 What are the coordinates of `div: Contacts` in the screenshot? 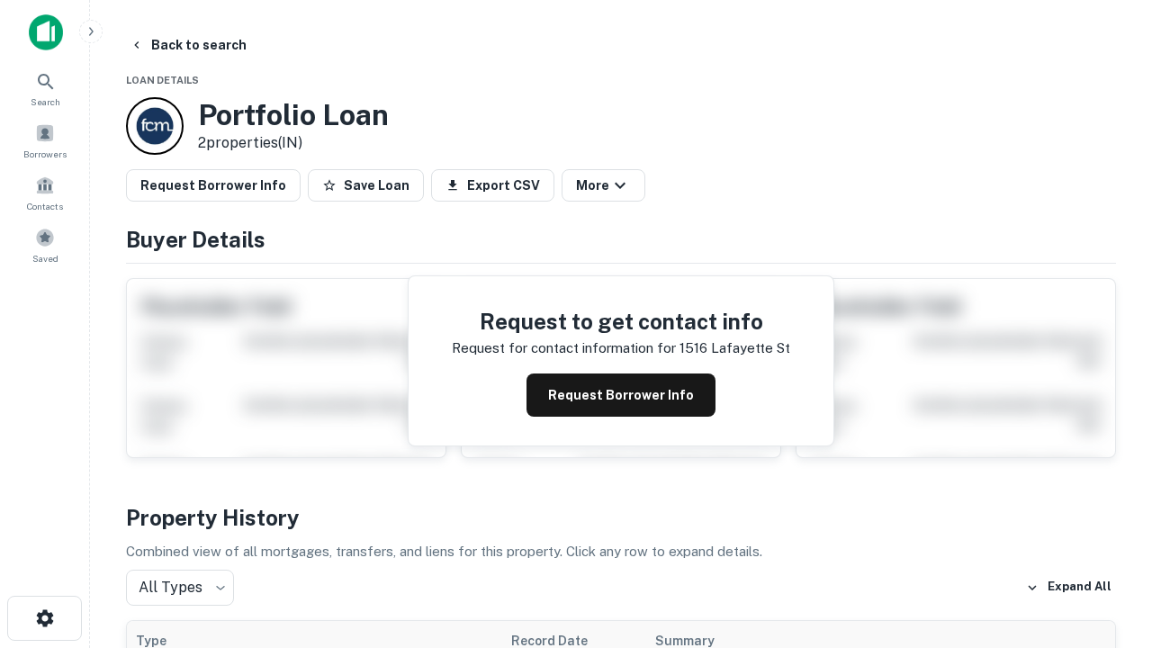 It's located at (45, 193).